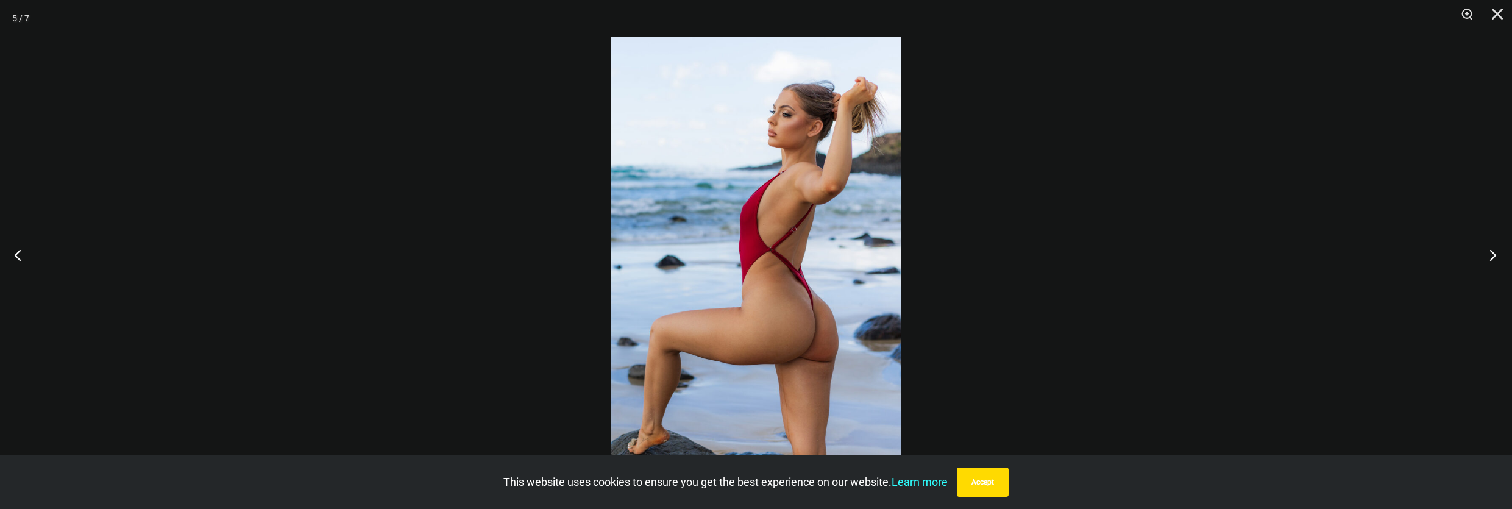  I want to click on button: Next, so click(1489, 255).